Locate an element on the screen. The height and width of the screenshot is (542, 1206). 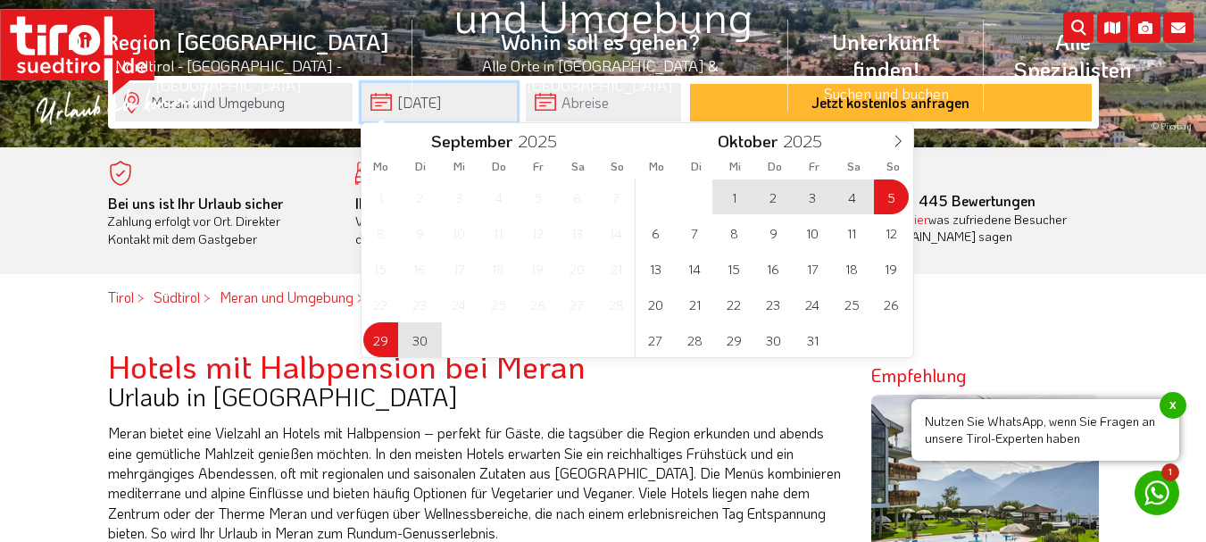
span: September 12, 2025 is located at coordinates (538, 232).